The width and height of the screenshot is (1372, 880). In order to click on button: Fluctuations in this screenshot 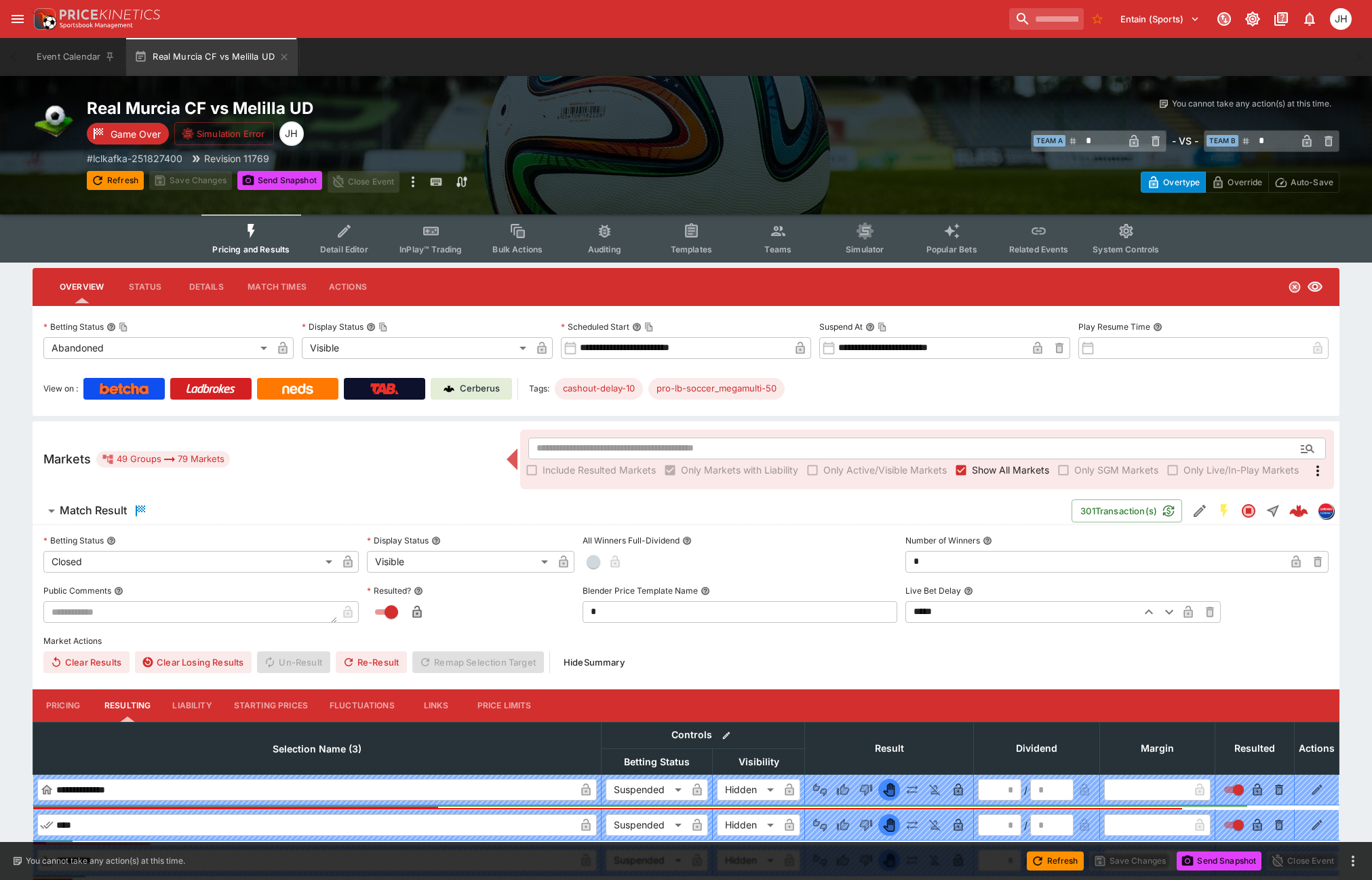, I will do `click(362, 706)`.